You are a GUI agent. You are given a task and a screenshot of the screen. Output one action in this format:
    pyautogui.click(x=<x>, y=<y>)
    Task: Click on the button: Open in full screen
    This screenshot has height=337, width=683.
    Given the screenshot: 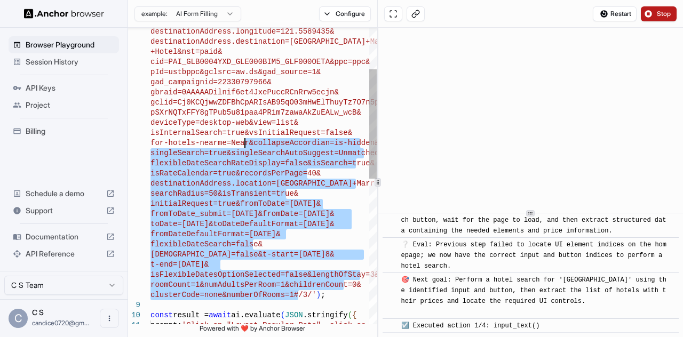 What is the action you would take?
    pyautogui.click(x=393, y=14)
    